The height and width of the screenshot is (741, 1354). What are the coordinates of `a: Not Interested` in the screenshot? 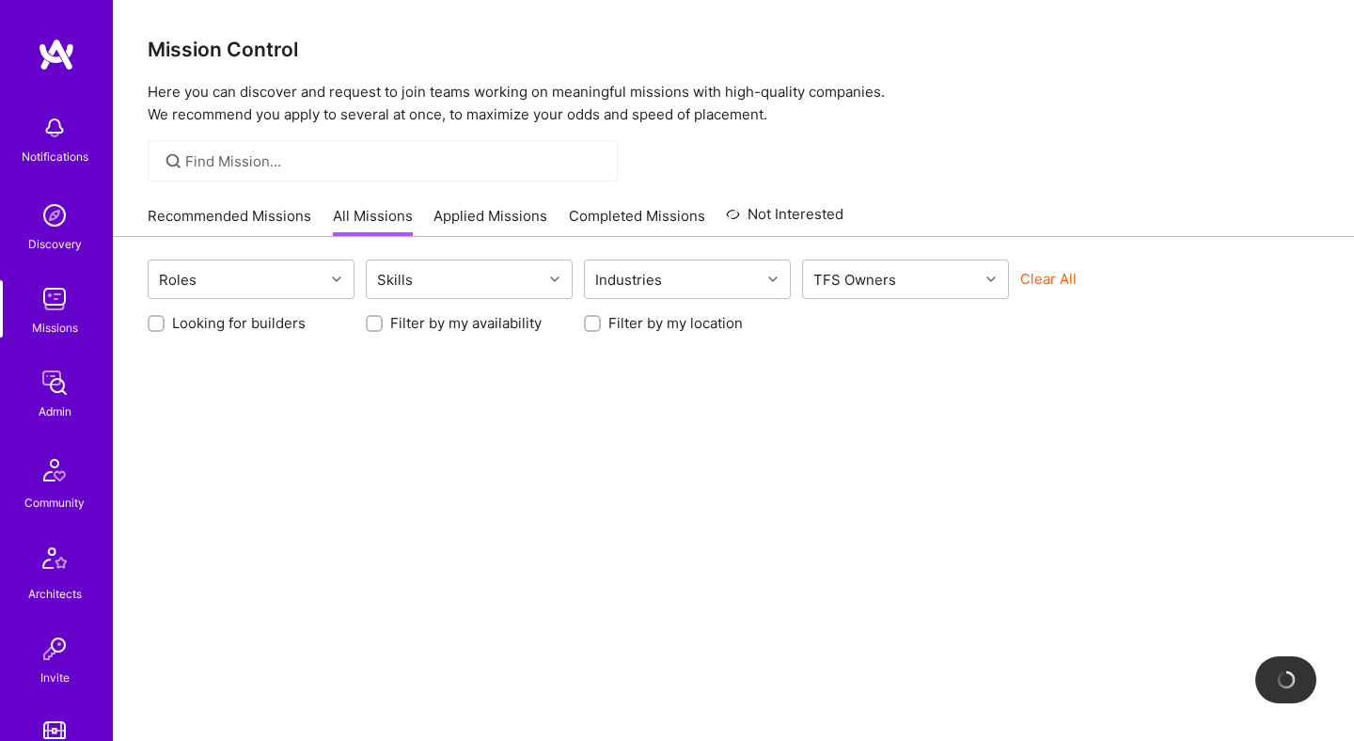 It's located at (784, 220).